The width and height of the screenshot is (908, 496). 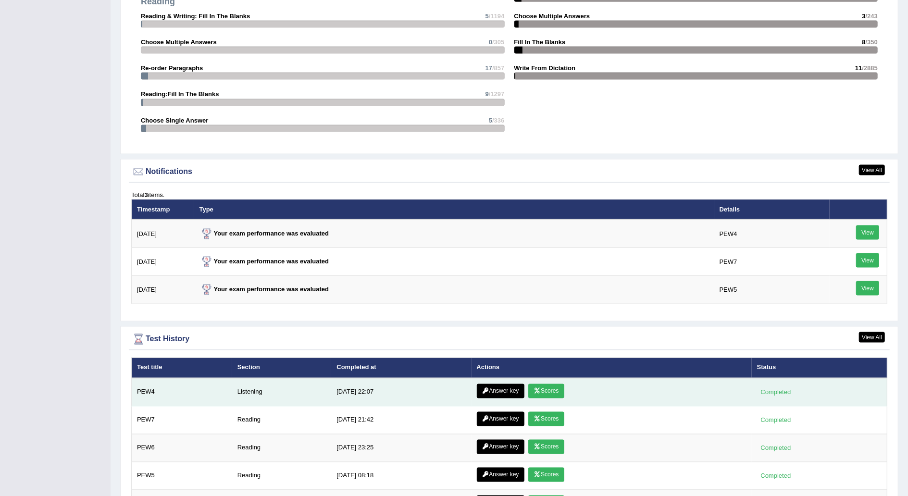 I want to click on th: Details, so click(x=772, y=210).